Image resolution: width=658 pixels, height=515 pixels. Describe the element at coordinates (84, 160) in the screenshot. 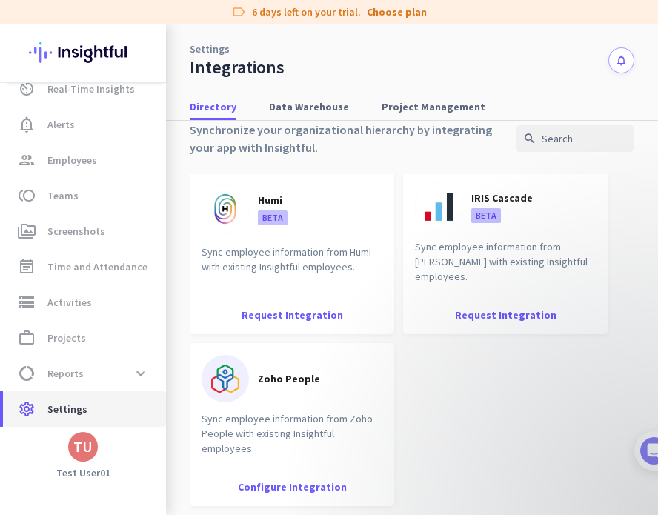

I see `a: groupEmployees` at that location.